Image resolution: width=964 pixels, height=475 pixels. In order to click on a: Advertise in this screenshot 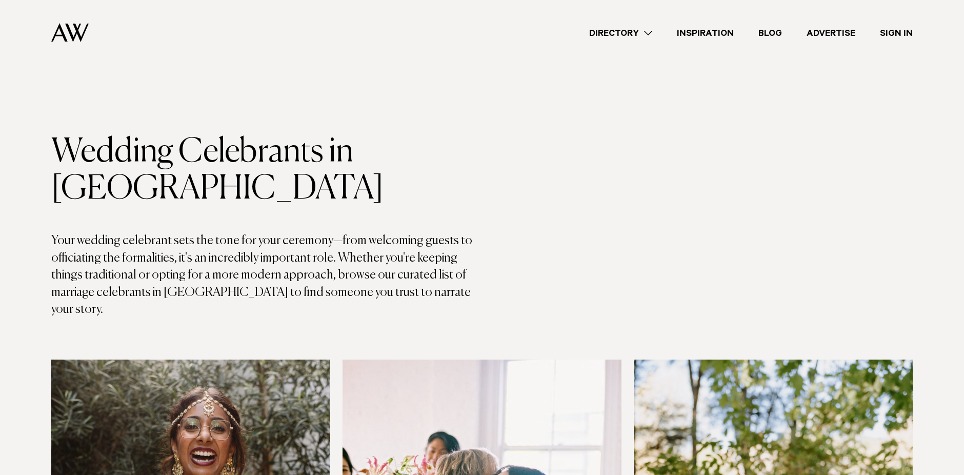, I will do `click(831, 33)`.